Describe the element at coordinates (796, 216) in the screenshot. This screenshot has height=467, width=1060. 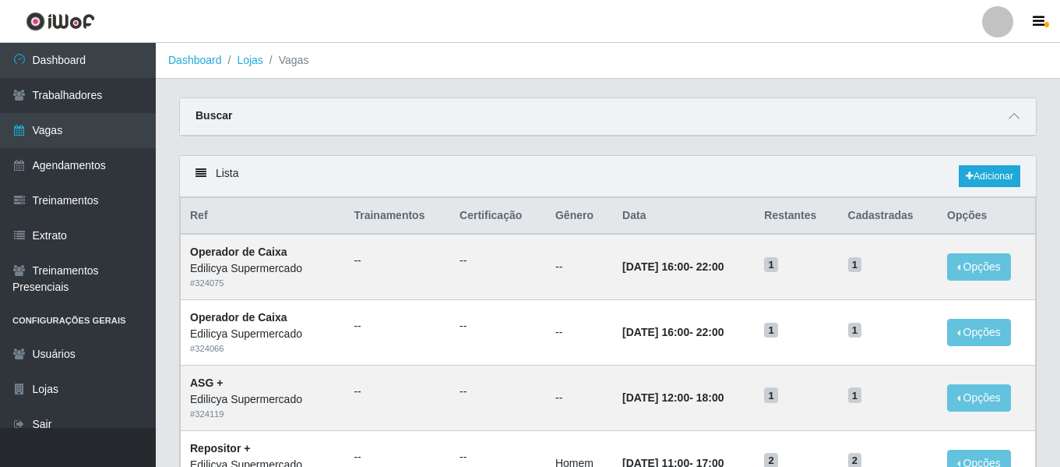
I see `th: Restantes` at that location.